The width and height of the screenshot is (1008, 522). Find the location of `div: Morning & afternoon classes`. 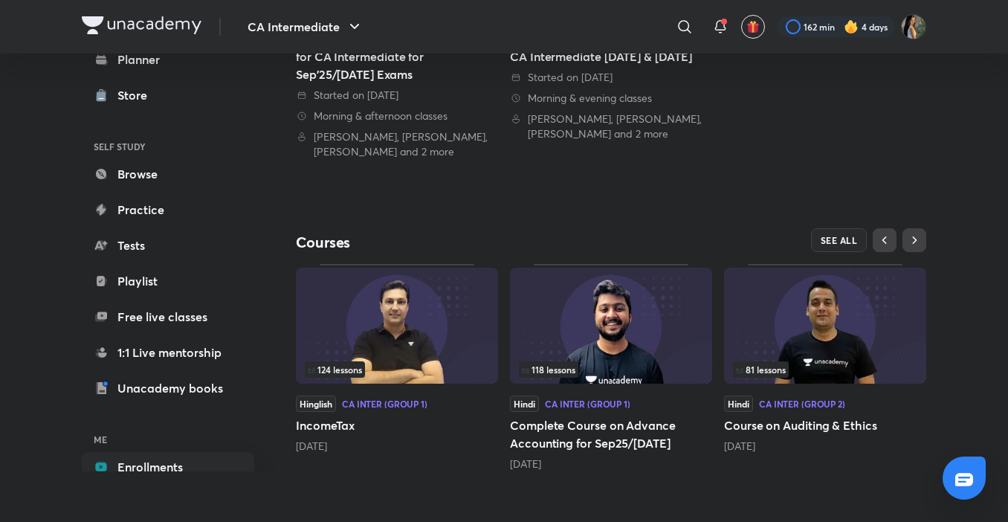

div: Morning & afternoon classes is located at coordinates (397, 116).